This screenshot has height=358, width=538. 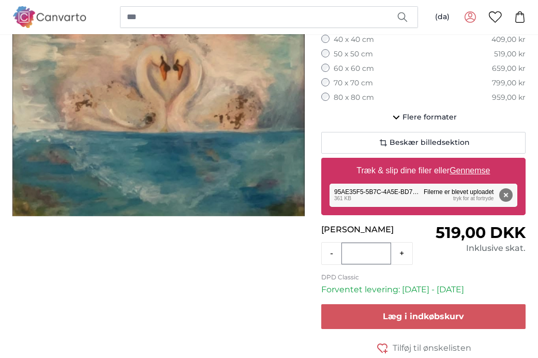 I want to click on button: (da), so click(x=442, y=17).